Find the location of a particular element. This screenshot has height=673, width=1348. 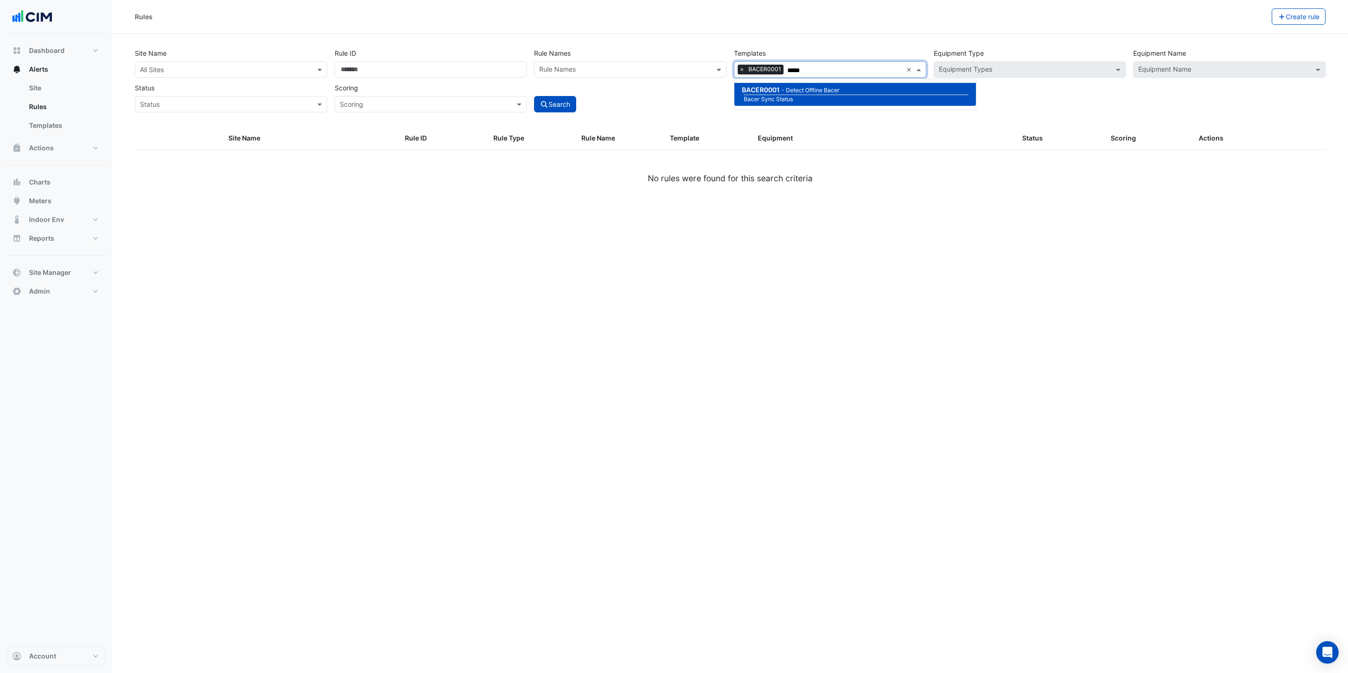

button: Indoor Env is located at coordinates (56, 220).